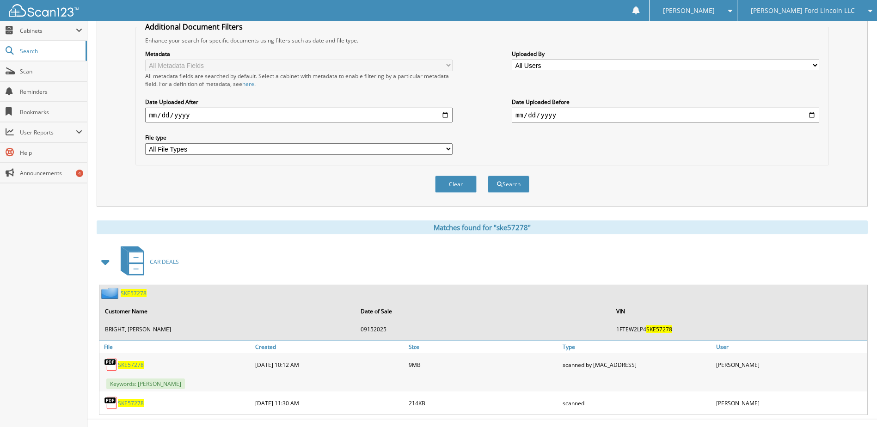  I want to click on a: File, so click(176, 347).